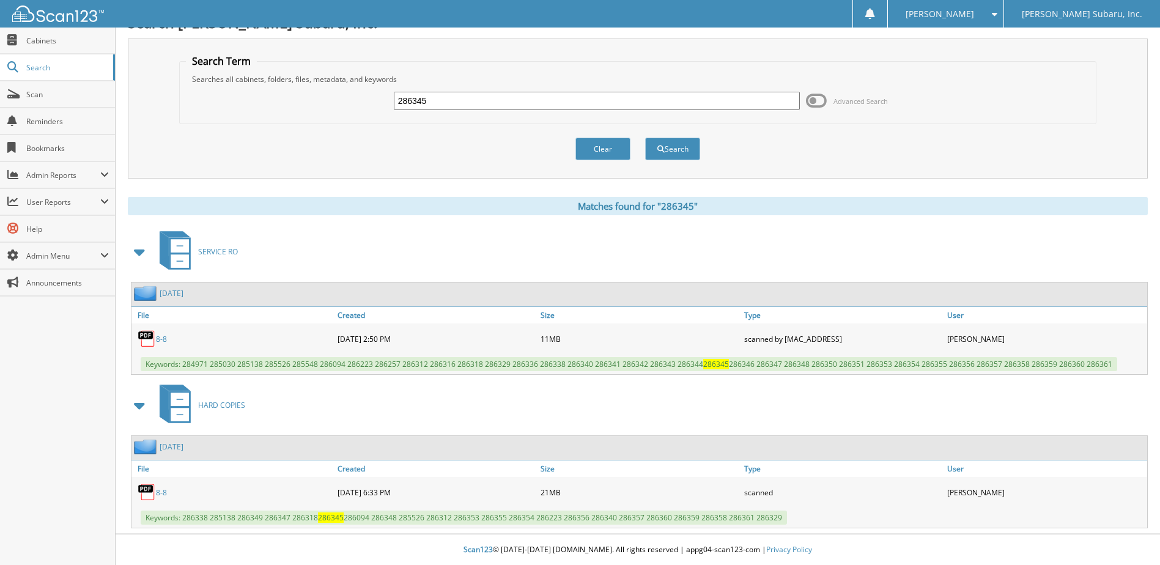 The height and width of the screenshot is (565, 1160). Describe the element at coordinates (199, 405) in the screenshot. I see `a: HARD COPIES` at that location.